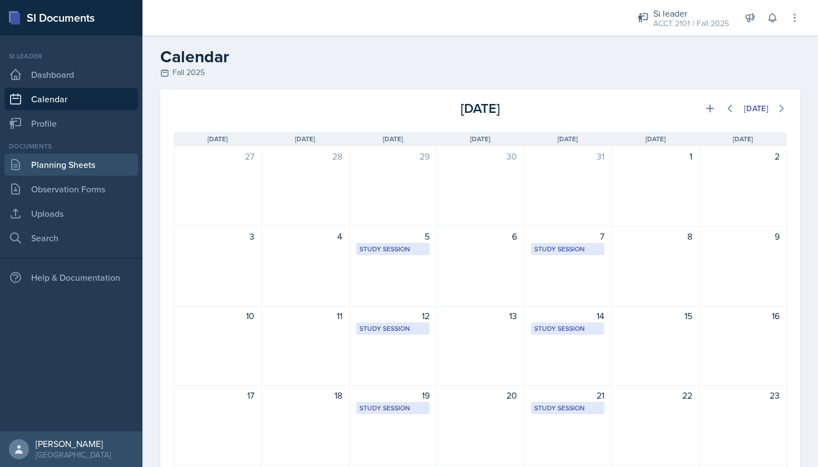 The image size is (818, 467). What do you see at coordinates (305, 395) in the screenshot?
I see `div: 18` at bounding box center [305, 395].